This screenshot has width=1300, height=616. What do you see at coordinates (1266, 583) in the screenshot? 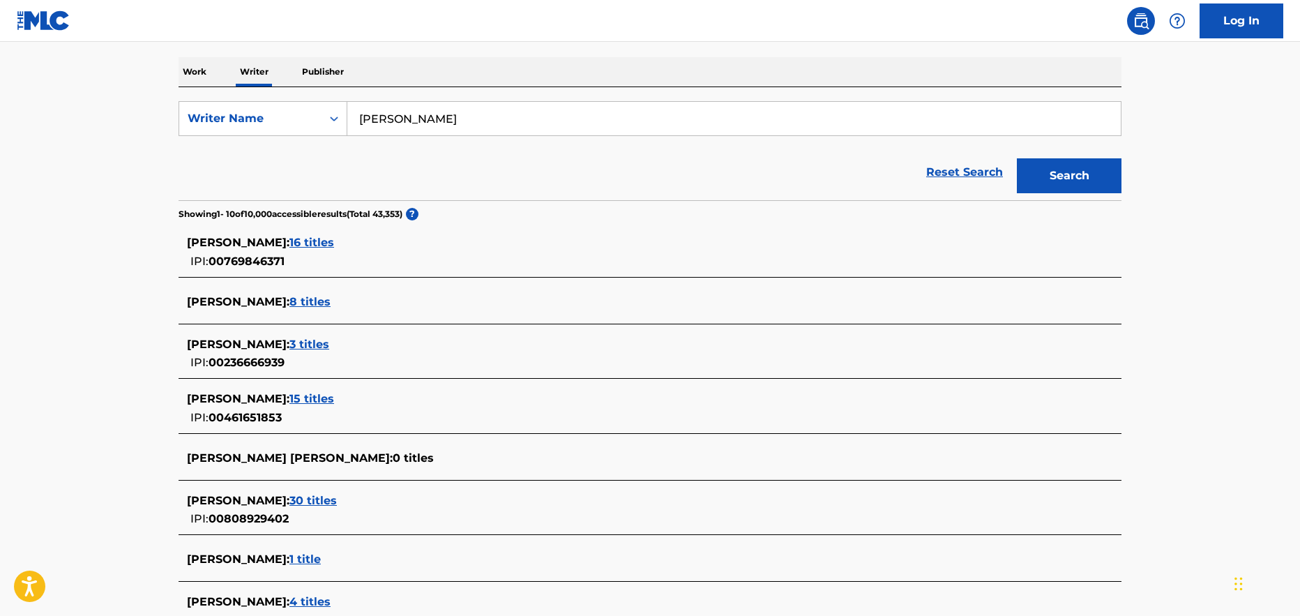
I see `div: Chat Widget` at bounding box center [1266, 583].